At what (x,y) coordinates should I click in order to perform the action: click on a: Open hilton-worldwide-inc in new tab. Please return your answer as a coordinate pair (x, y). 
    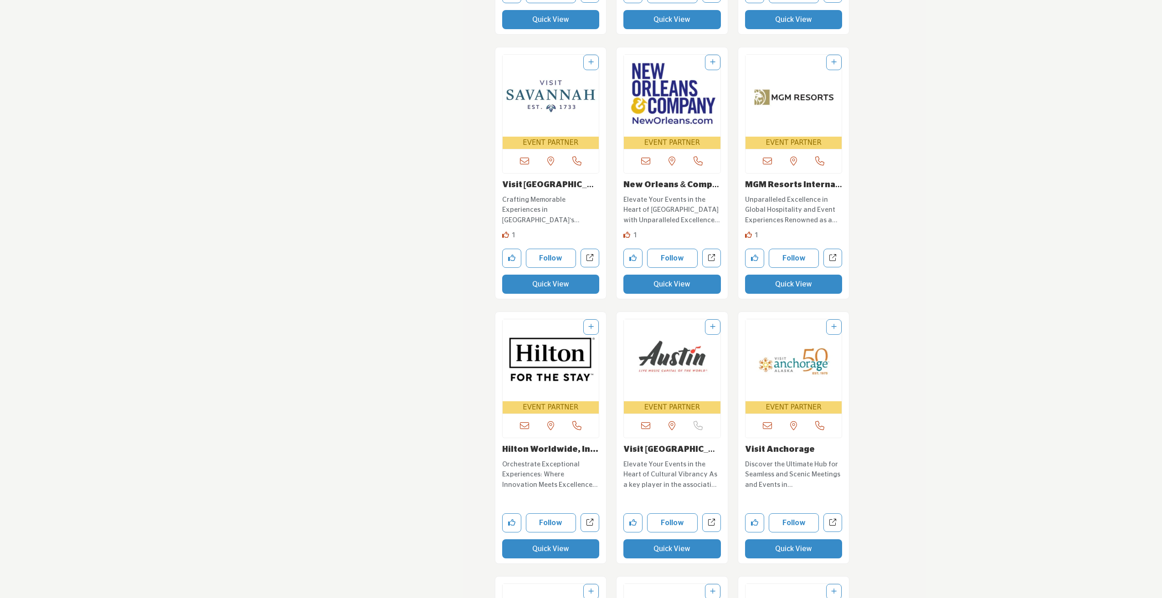
    Looking at the image, I should click on (590, 523).